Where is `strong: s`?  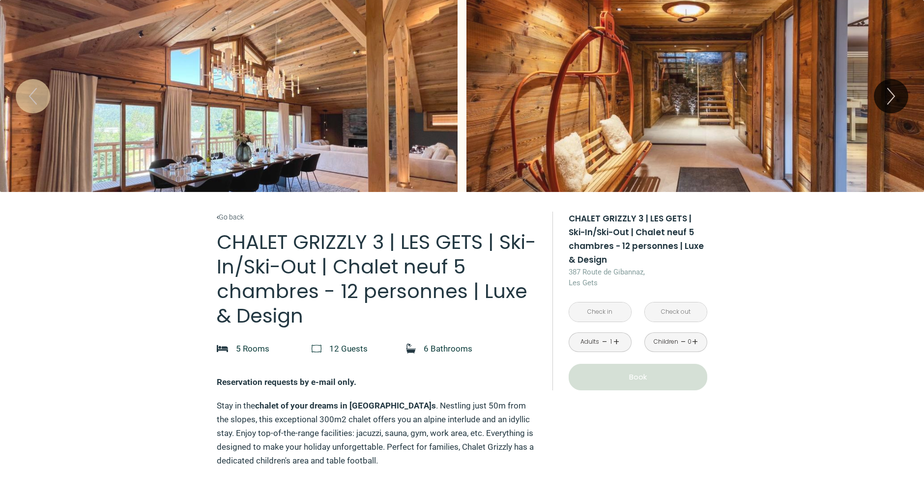 strong: s is located at coordinates (433, 406).